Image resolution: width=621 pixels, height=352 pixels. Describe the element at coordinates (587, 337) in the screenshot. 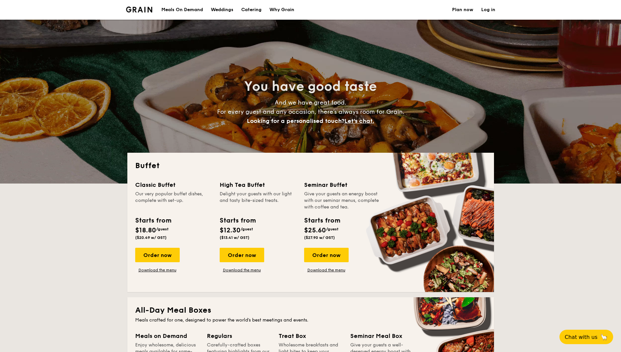

I see `button: Chat with us🦙` at that location.